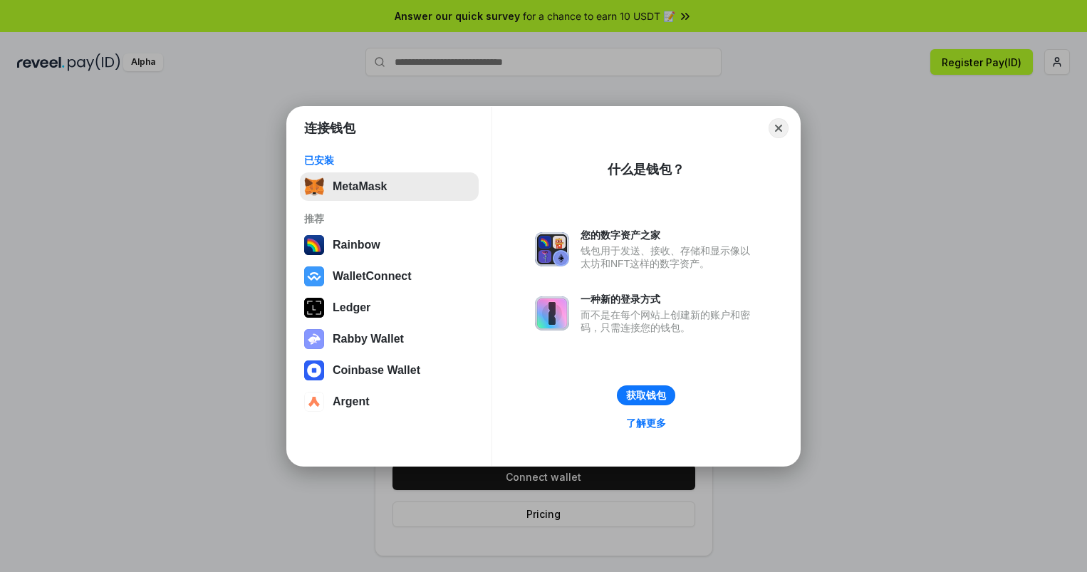 This screenshot has width=1087, height=572. What do you see at coordinates (779, 128) in the screenshot?
I see `button: Close` at bounding box center [779, 128].